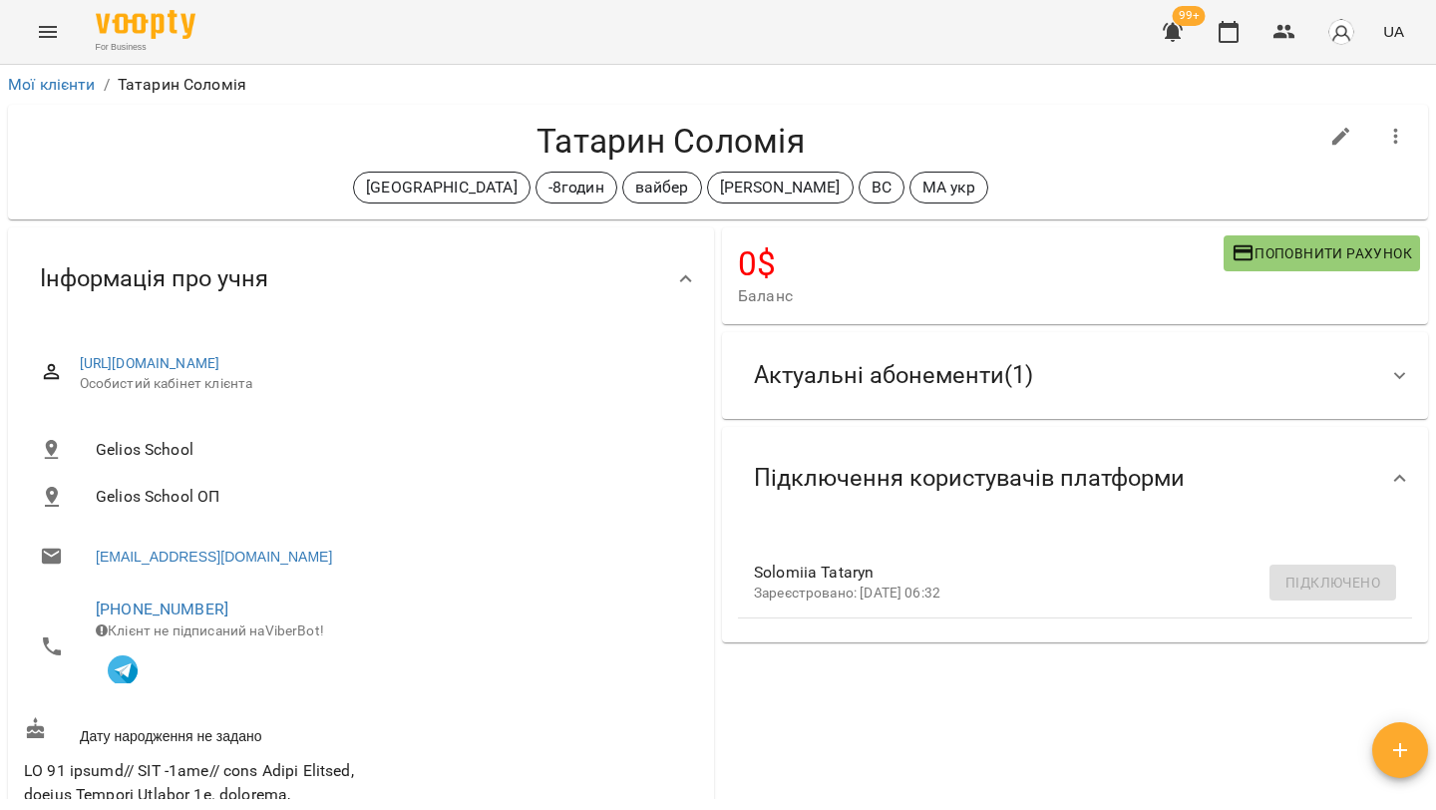 Image resolution: width=1436 pixels, height=810 pixels. What do you see at coordinates (1321, 253) in the screenshot?
I see `span: Поповнити рахунок` at bounding box center [1321, 253].